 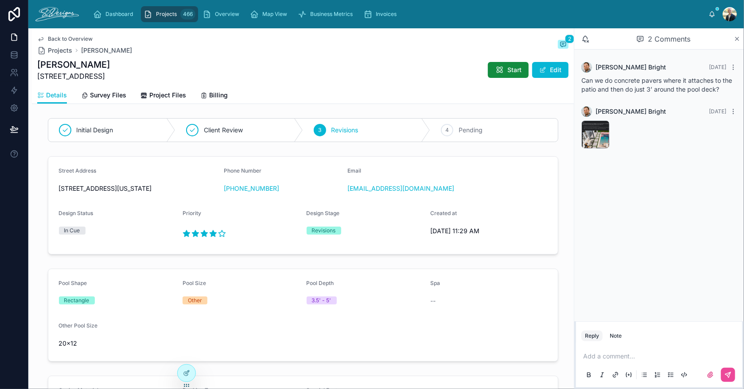 I want to click on span: Design Stage, so click(x=323, y=213).